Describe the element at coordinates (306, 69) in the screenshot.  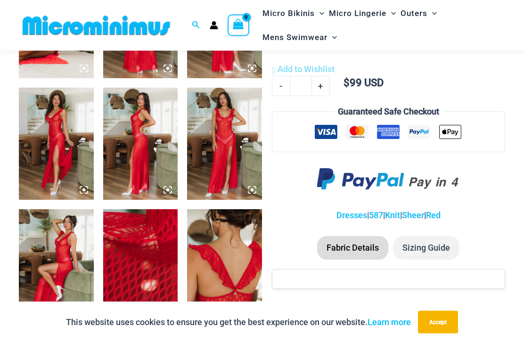
I see `span: Add to Wishlist` at that location.